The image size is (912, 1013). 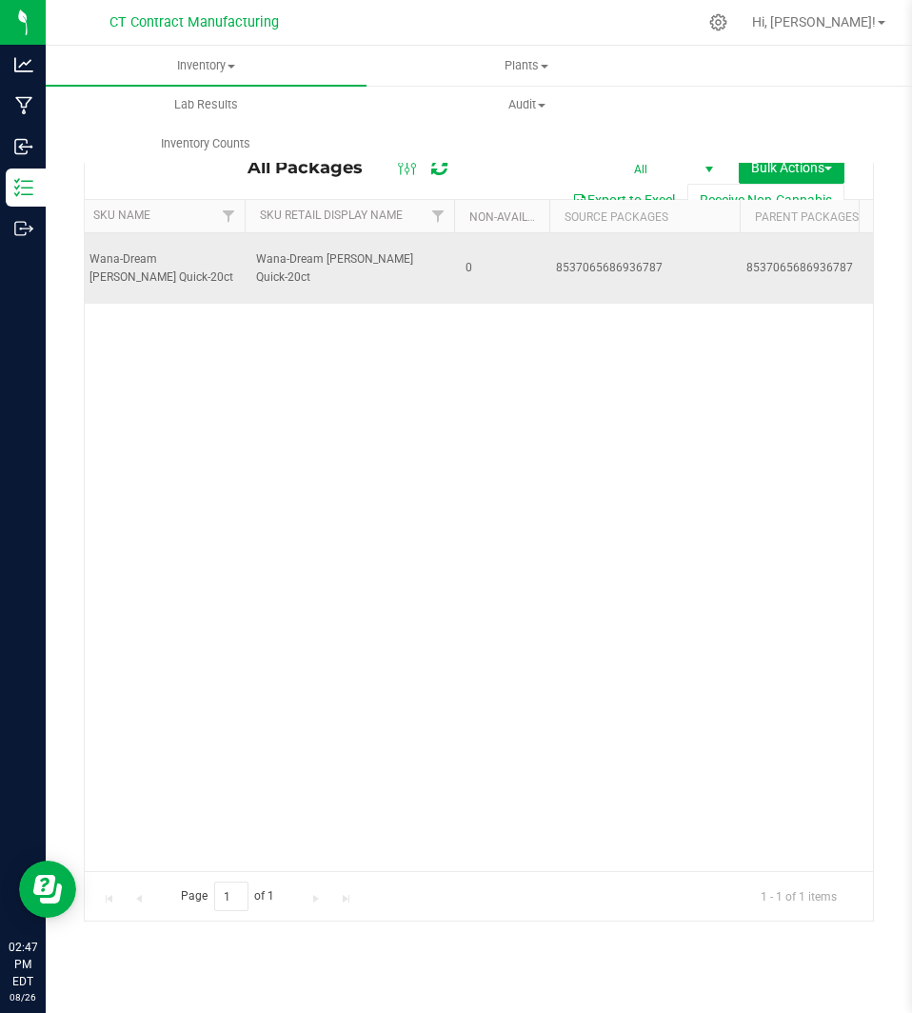 I want to click on button: Bulk Actions, so click(x=791, y=168).